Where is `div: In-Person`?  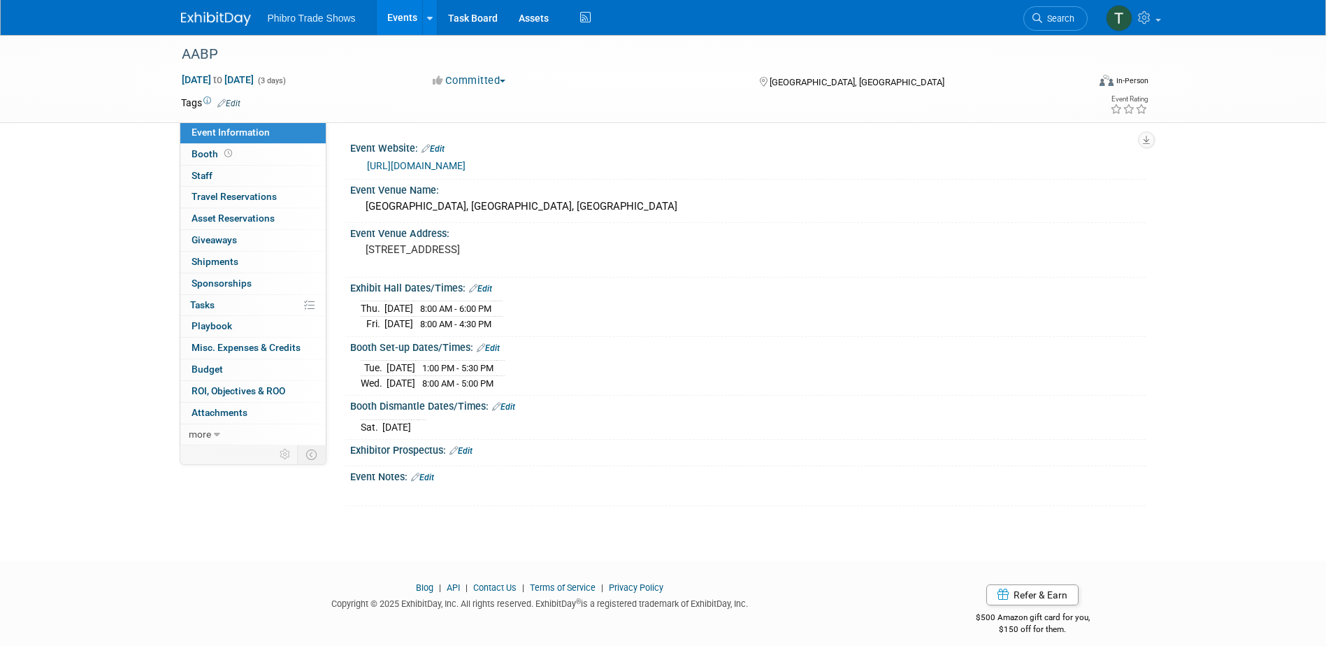
div: In-Person is located at coordinates (1132, 80).